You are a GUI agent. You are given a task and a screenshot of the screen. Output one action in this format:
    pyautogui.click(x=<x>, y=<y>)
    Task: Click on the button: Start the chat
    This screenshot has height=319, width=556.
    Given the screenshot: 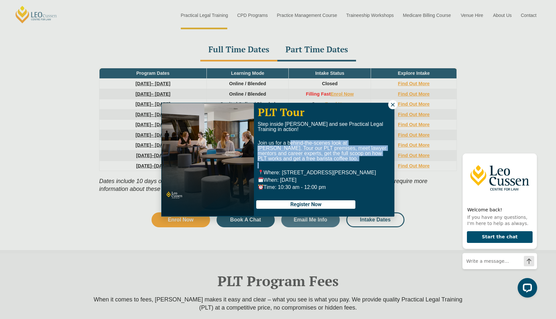 What is the action you would take?
    pyautogui.click(x=43, y=96)
    